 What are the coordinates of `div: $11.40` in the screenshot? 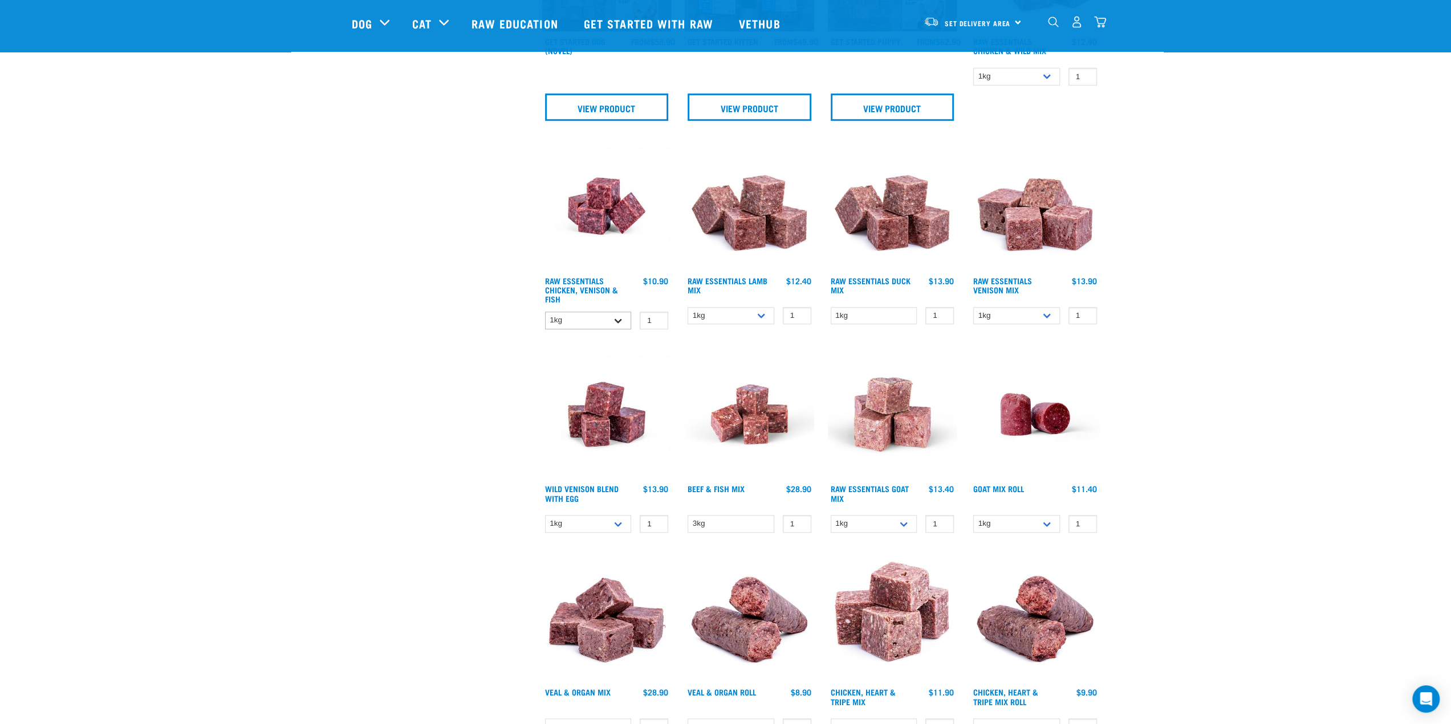 It's located at (1084, 489).